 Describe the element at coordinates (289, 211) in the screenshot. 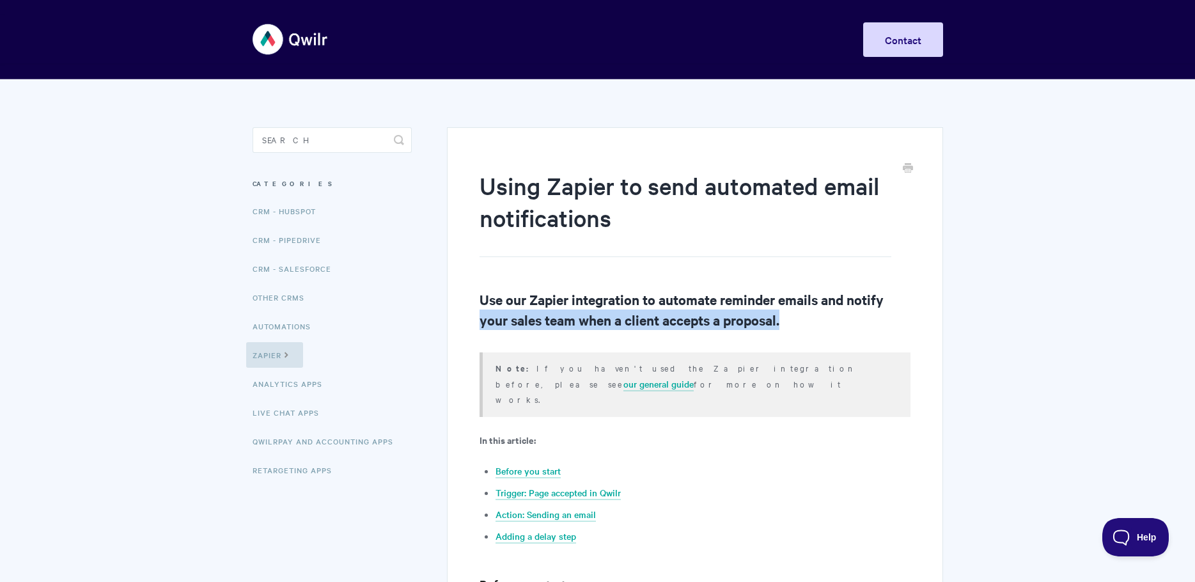

I see `a: CRM - HubSpot` at that location.